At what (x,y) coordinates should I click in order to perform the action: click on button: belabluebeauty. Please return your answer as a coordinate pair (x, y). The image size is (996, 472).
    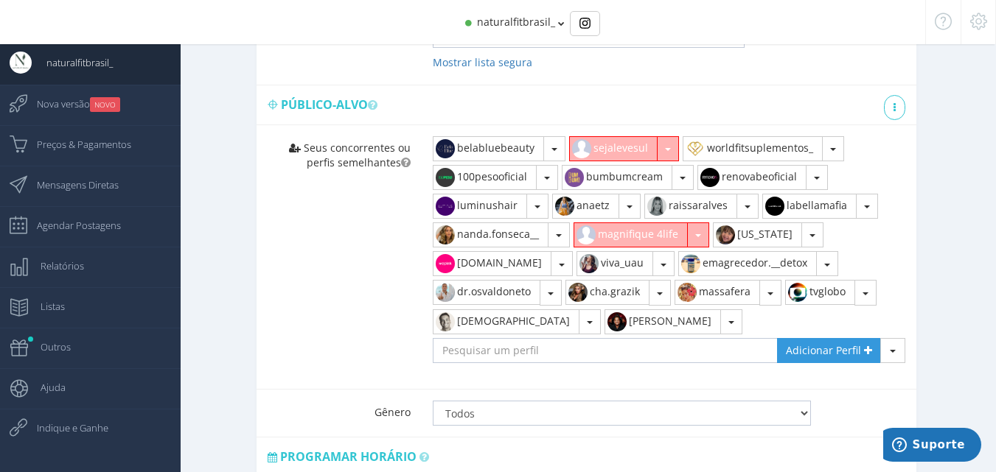
    Looking at the image, I should click on (488, 149).